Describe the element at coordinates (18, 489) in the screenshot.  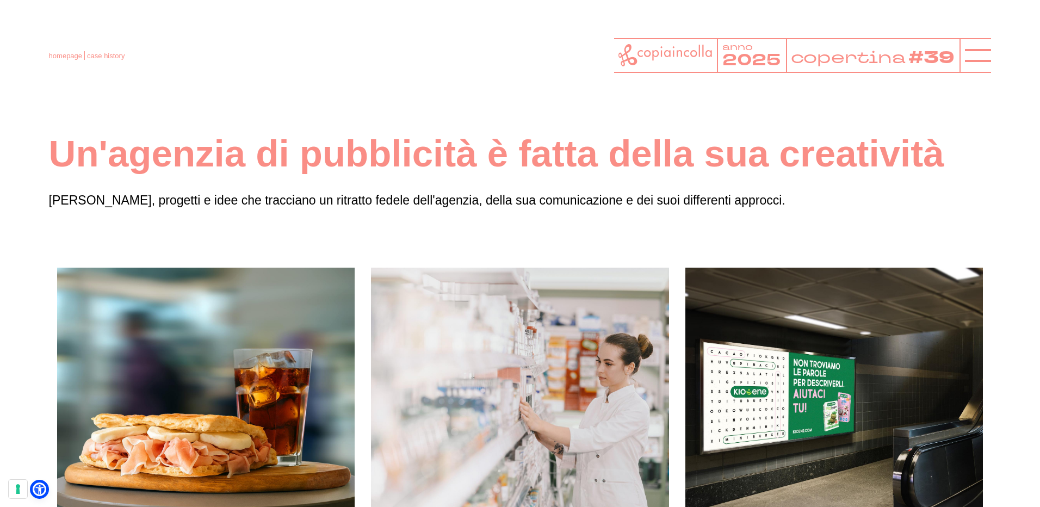
I see `button: Le tue preferenze relative al consenso per le tecnologie di tracciamento` at that location.